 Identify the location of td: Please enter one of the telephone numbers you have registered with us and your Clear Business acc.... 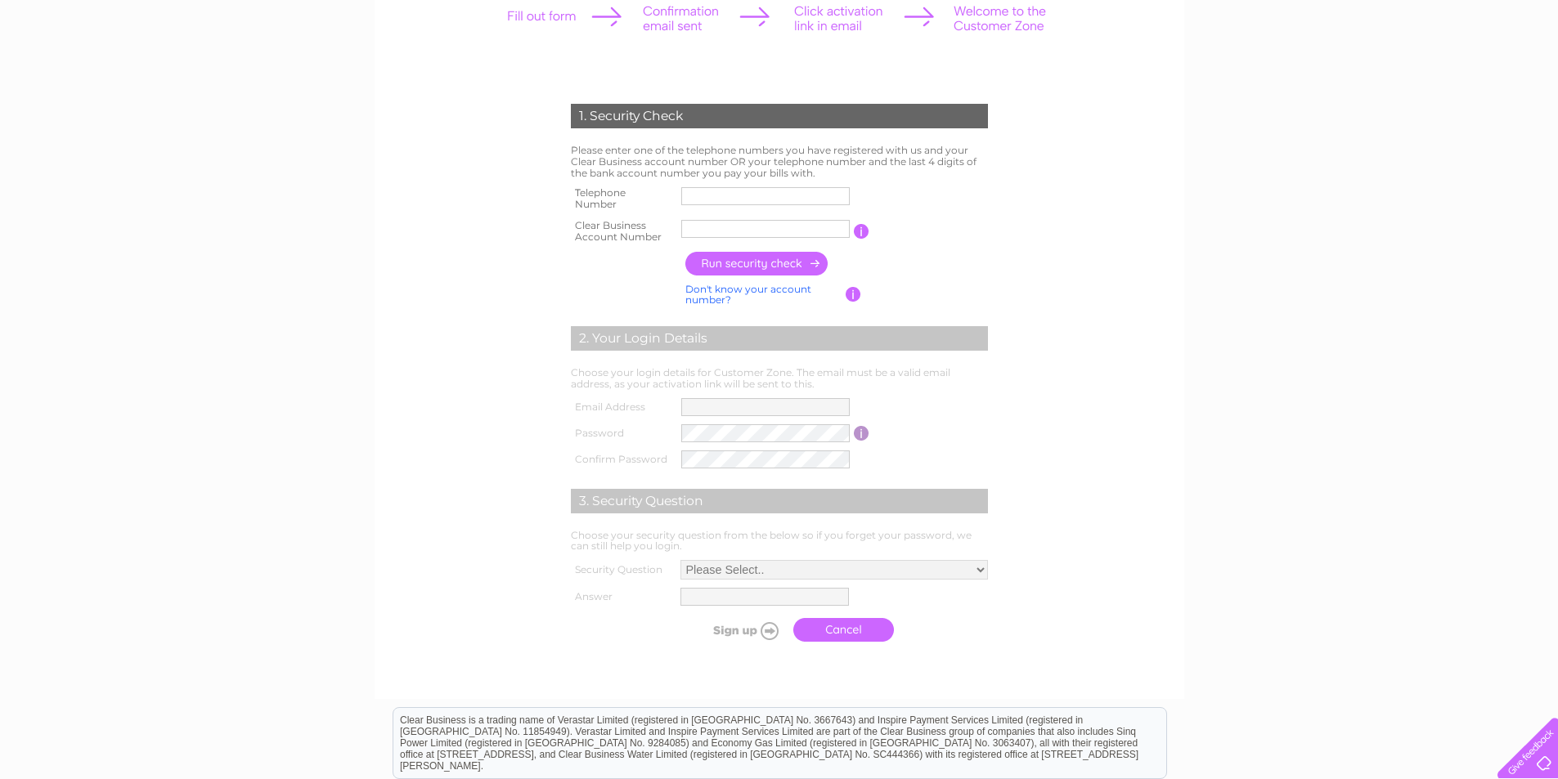
(779, 161).